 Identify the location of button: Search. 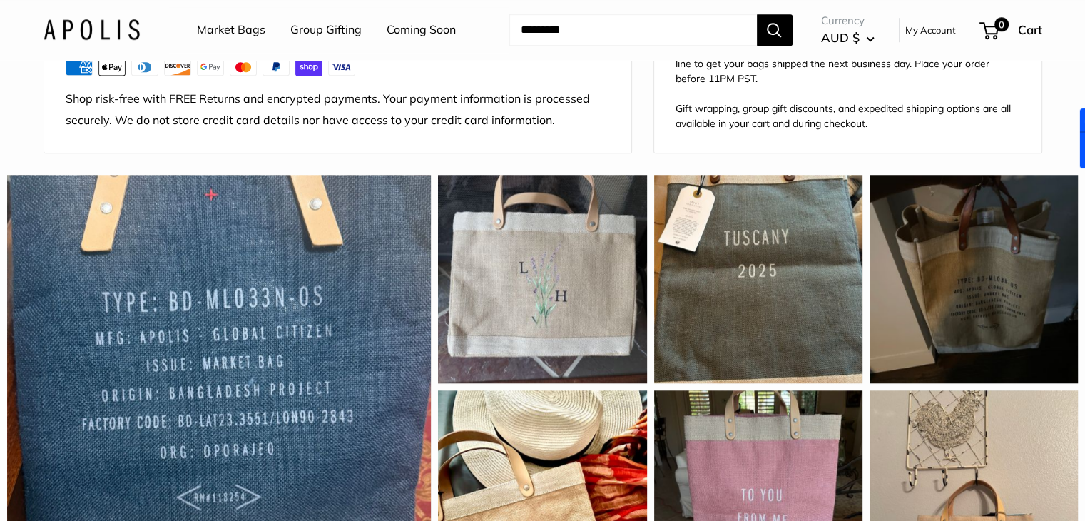
(775, 30).